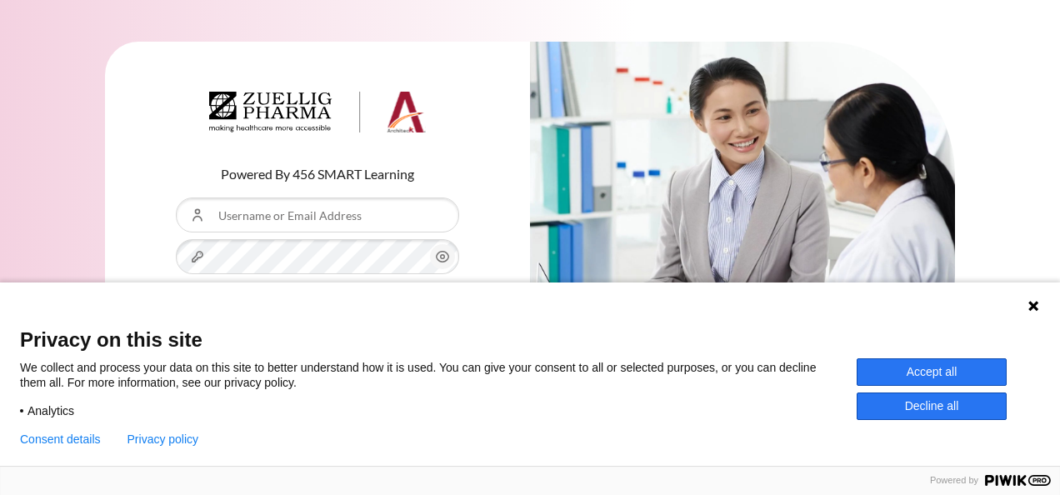  Describe the element at coordinates (318, 113) in the screenshot. I see `img: Architeck` at that location.